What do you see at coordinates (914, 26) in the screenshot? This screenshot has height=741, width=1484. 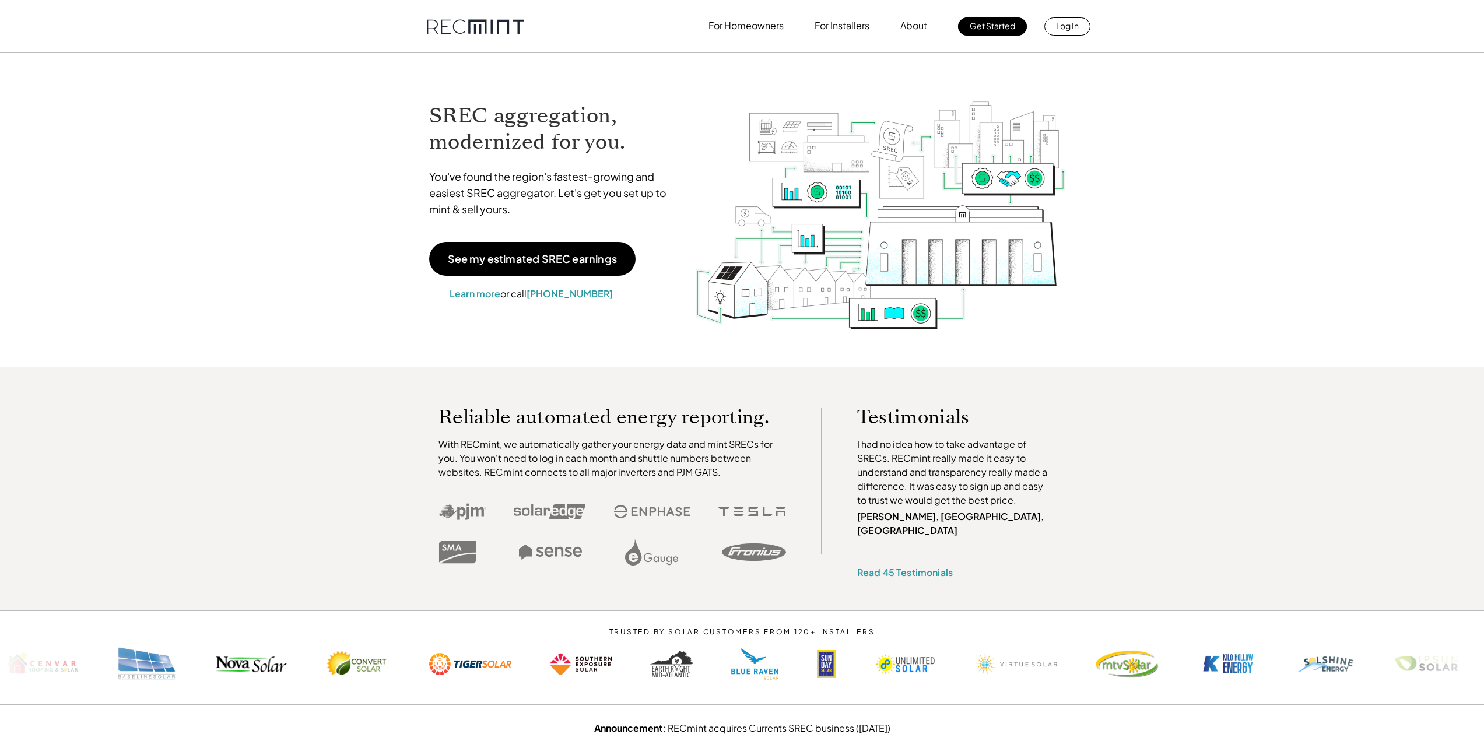 I see `p: About` at bounding box center [914, 26].